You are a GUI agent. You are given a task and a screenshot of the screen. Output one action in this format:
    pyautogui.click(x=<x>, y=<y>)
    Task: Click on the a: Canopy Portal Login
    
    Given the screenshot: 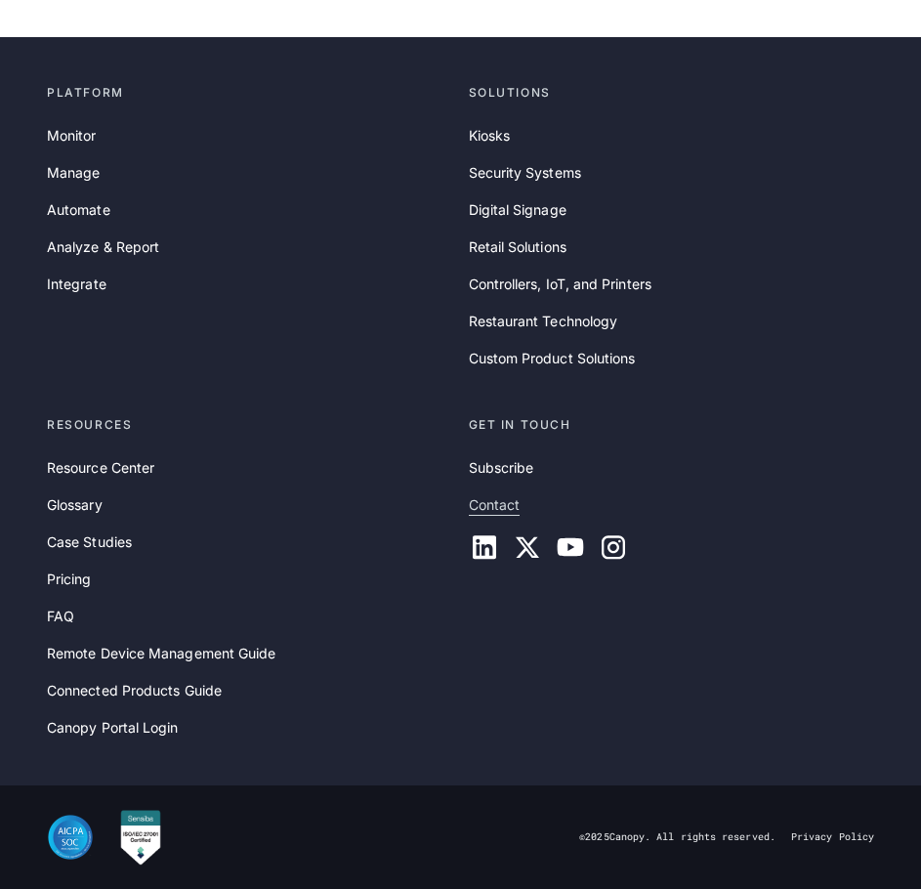 What is the action you would take?
    pyautogui.click(x=112, y=727)
    